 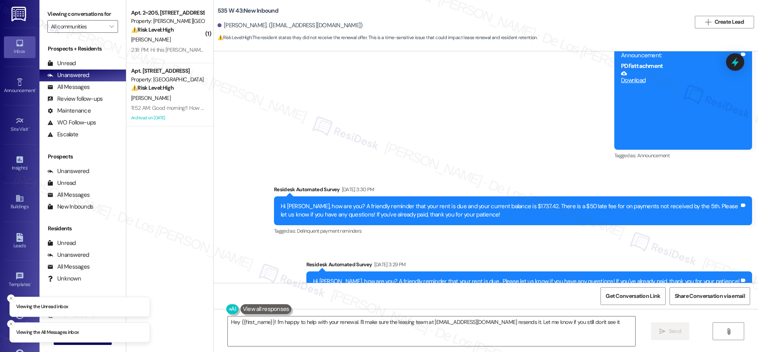 I want to click on input: All communities, so click(x=78, y=26).